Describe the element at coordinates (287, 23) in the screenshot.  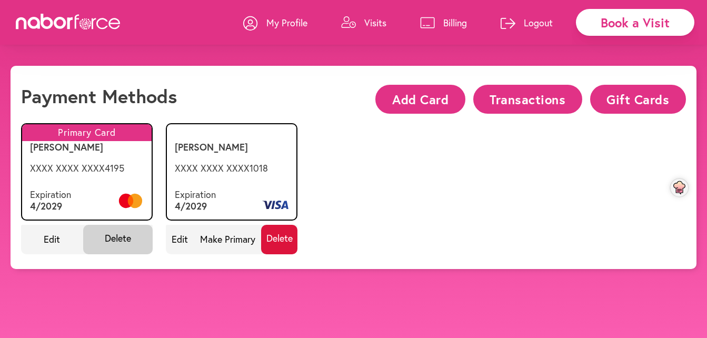
I see `p: My Profile` at that location.